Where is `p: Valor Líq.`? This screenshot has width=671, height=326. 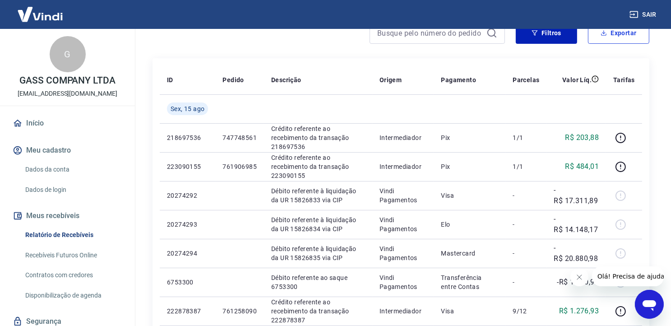
p: Valor Líq. is located at coordinates (577, 80).